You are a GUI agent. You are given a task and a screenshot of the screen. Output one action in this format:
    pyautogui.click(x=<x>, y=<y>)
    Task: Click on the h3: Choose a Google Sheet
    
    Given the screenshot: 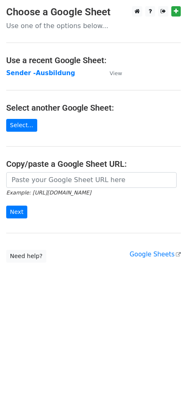 What is the action you would take?
    pyautogui.click(x=93, y=12)
    